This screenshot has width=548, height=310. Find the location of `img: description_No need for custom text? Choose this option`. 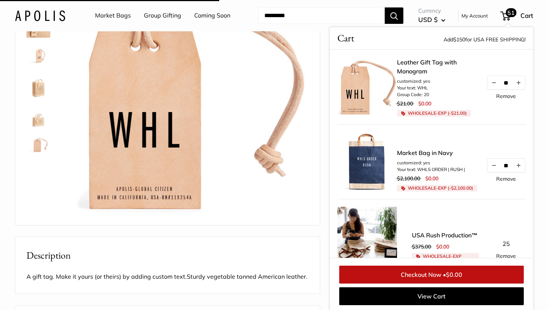

img: description_No need for custom text? Choose this option is located at coordinates (38, 145).